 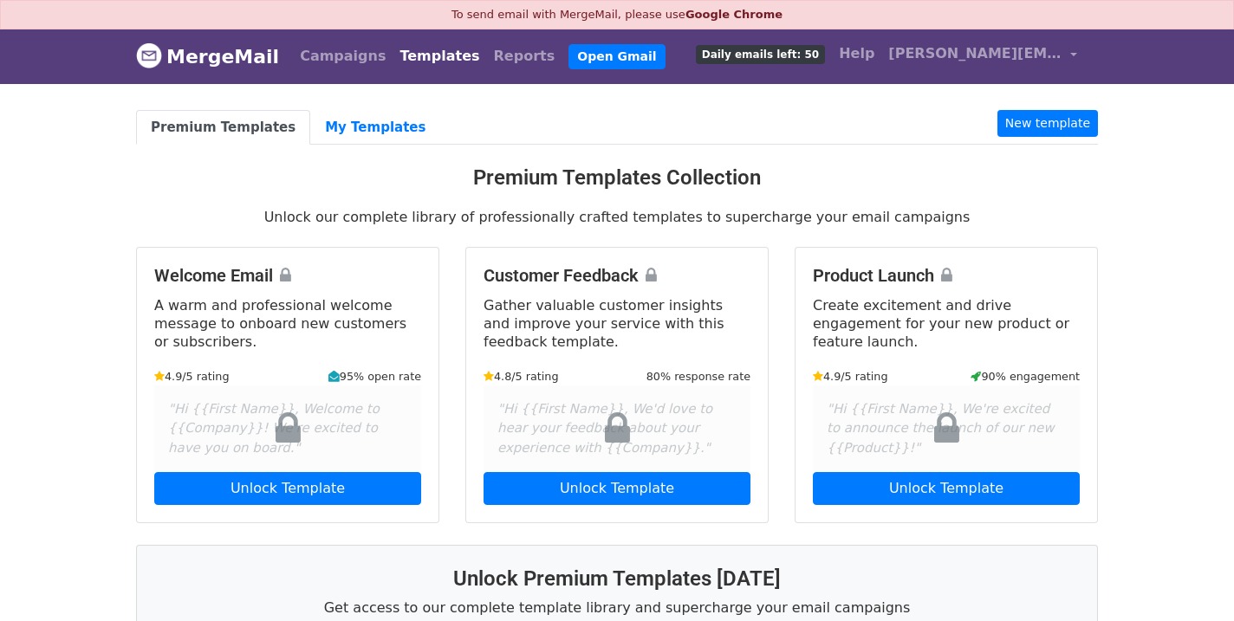 I want to click on p: A warm and professional welcome message to onboard new customers or subscribers., so click(x=288, y=323).